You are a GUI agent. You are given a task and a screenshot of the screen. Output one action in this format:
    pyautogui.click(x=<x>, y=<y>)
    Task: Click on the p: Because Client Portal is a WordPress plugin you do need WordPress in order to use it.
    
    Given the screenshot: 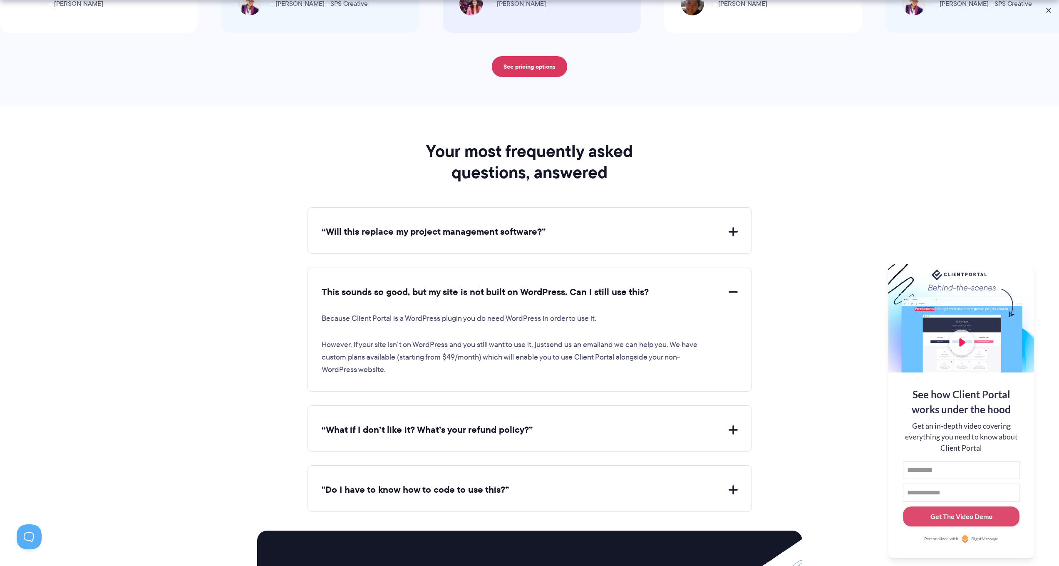 What is the action you would take?
    pyautogui.click(x=511, y=319)
    